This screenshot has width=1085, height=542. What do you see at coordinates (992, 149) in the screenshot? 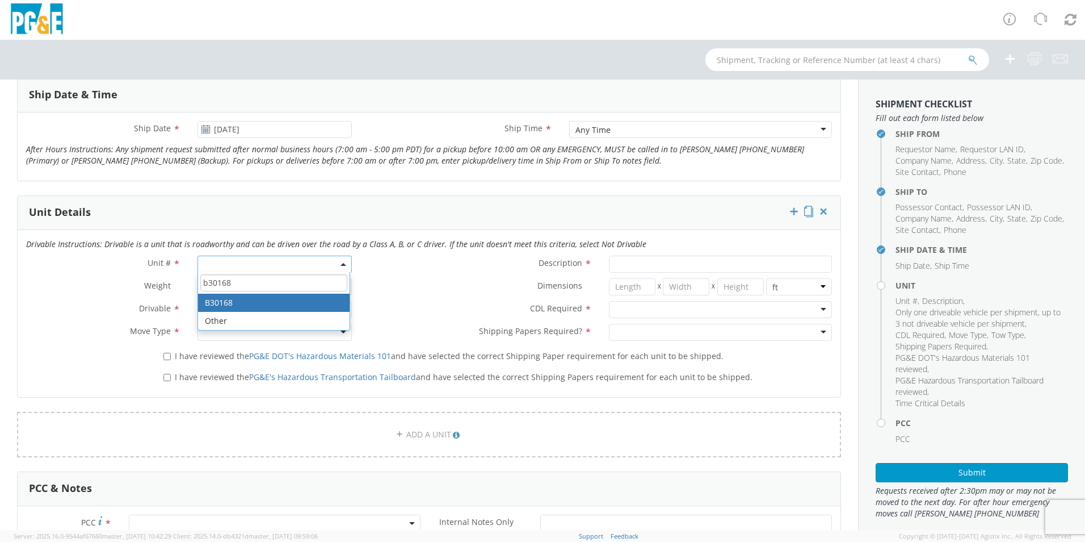
I see `span: Requestor LAN ID` at bounding box center [992, 149].